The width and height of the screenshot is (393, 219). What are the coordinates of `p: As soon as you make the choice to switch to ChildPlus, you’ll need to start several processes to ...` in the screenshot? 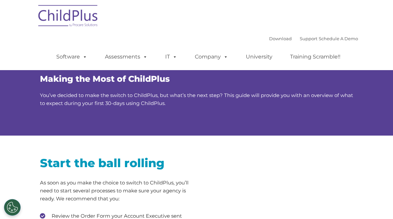 It's located at (115, 191).